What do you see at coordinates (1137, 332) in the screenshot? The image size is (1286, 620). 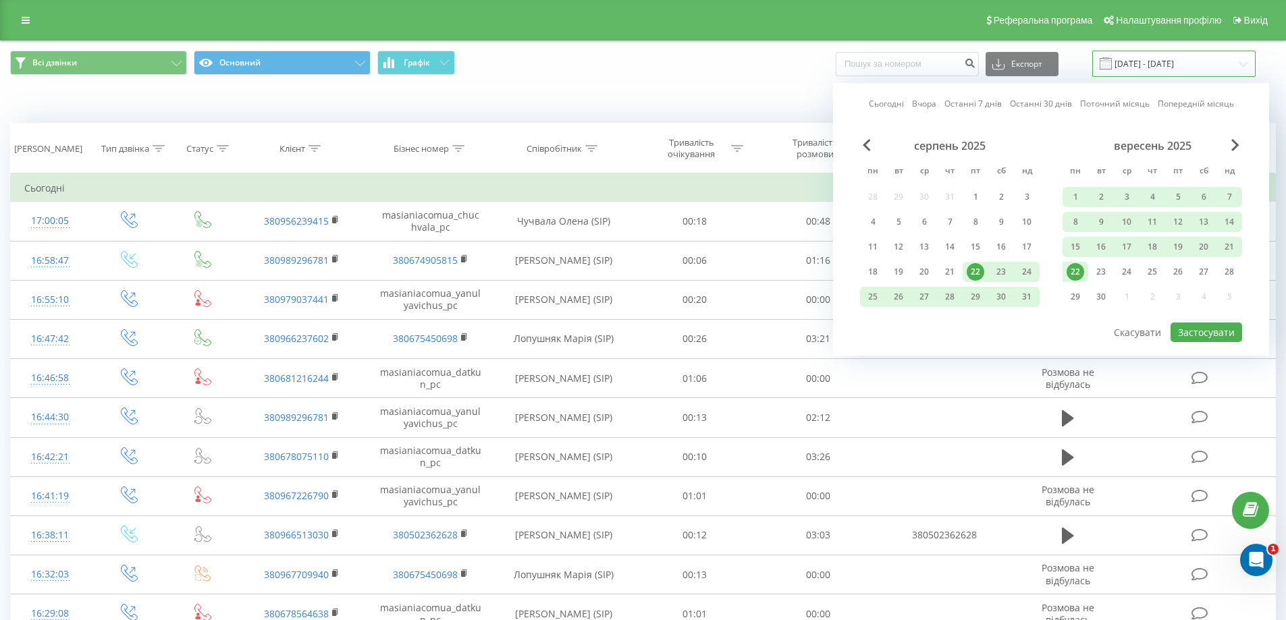 I see `button: Скасувати` at bounding box center [1137, 332].